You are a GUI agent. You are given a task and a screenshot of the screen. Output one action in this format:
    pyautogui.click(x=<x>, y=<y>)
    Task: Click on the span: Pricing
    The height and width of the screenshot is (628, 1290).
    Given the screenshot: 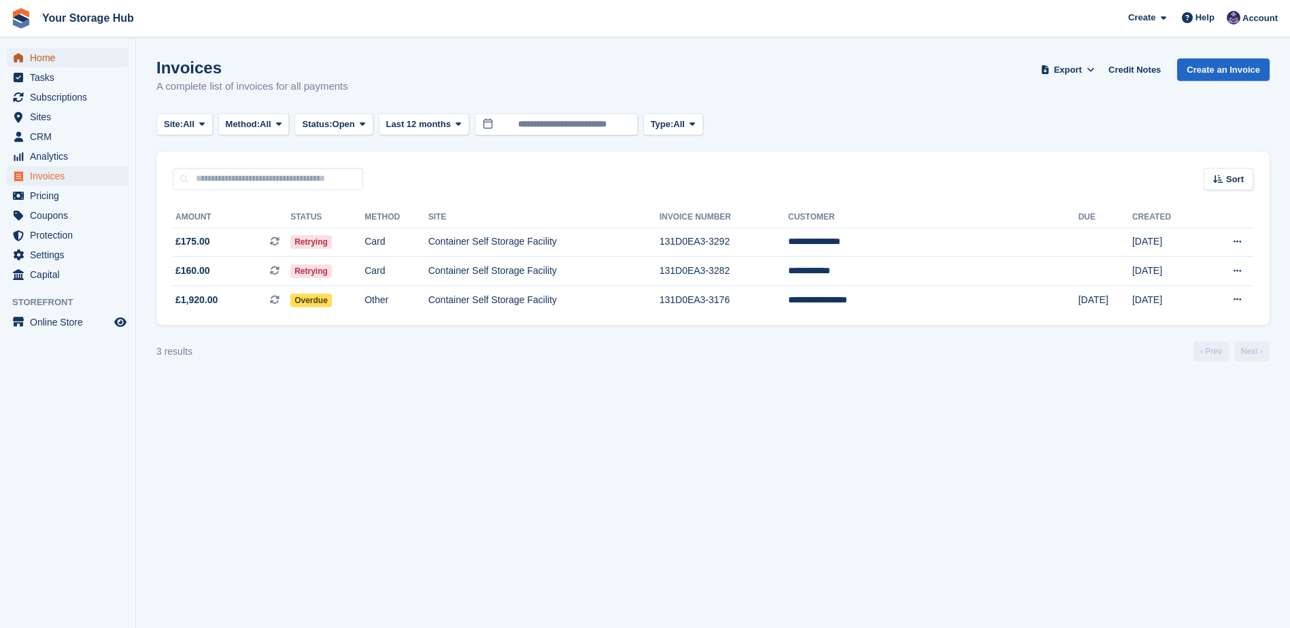 What is the action you would take?
    pyautogui.click(x=71, y=196)
    